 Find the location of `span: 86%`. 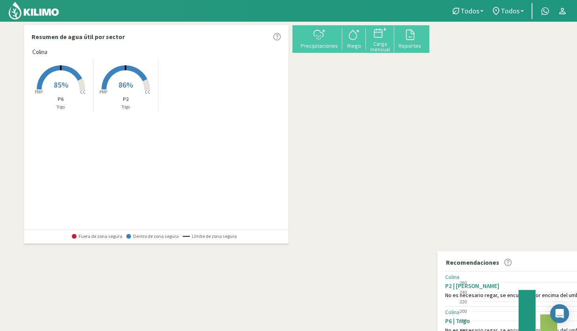

span: 86% is located at coordinates (125, 84).